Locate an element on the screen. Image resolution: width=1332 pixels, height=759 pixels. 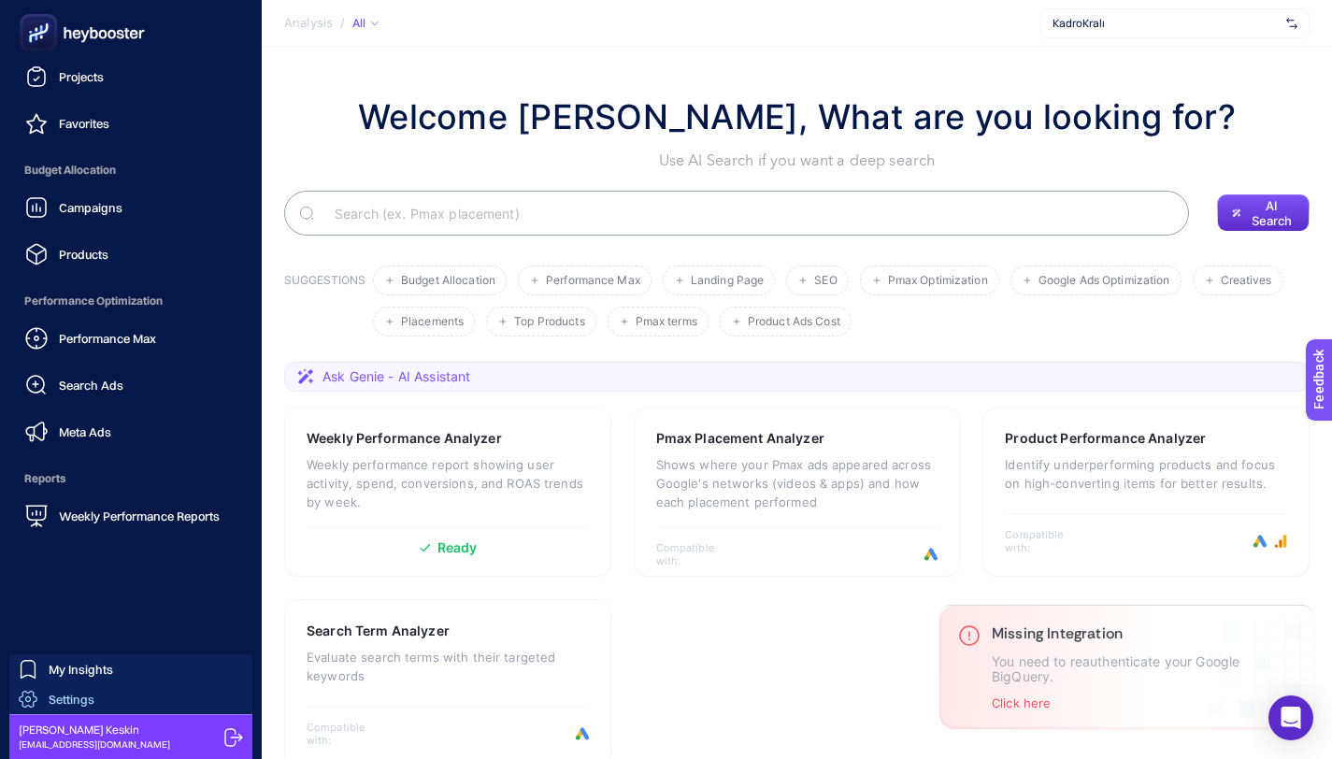
span: Product Ads Cost is located at coordinates (794, 322).